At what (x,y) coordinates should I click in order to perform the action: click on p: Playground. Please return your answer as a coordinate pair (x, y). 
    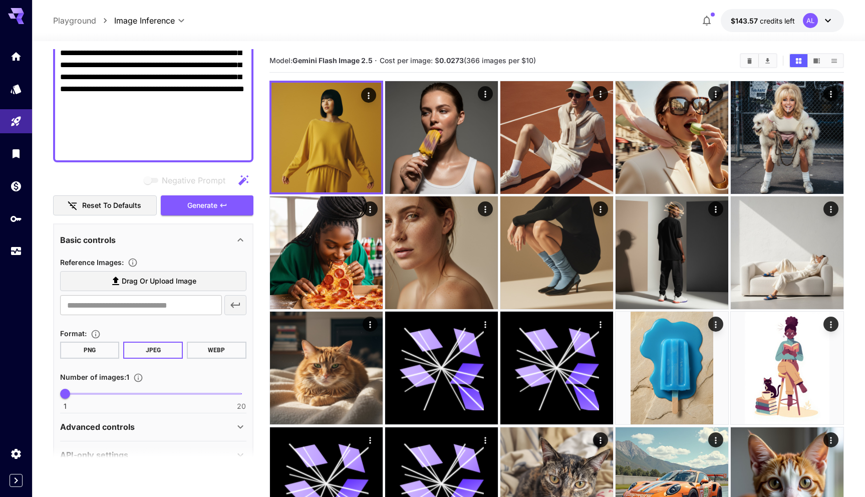
    Looking at the image, I should click on (75, 21).